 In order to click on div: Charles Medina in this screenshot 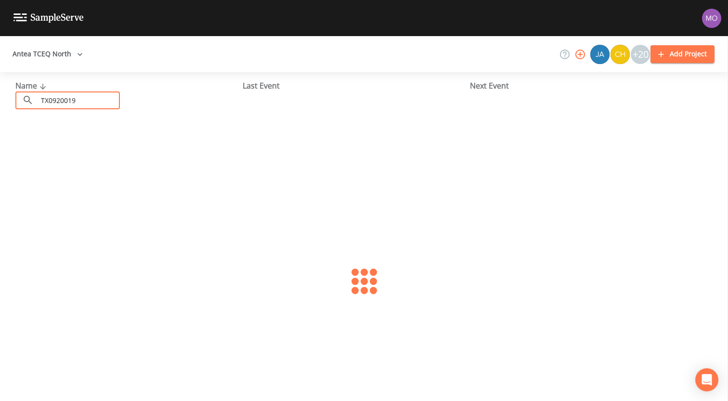, I will do `click(620, 54)`.